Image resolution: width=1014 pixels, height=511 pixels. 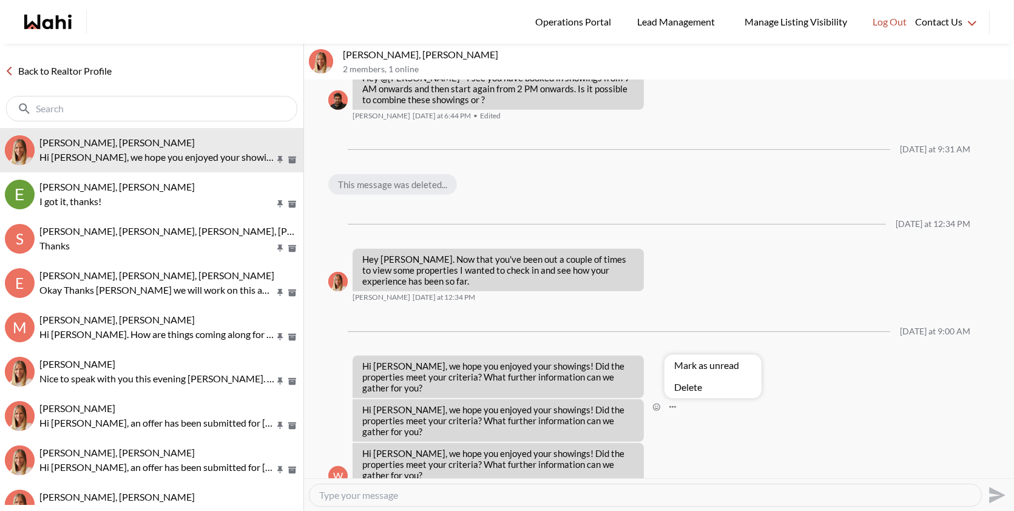 What do you see at coordinates (19, 371) in the screenshot?
I see `div: Livindan Fernando, Michelle` at bounding box center [19, 371].